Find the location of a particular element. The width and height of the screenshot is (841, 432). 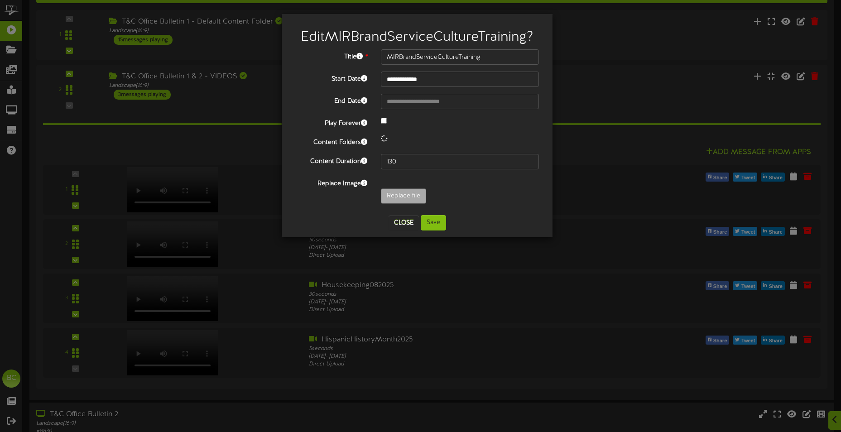

label: Play Forever is located at coordinates (331, 122).